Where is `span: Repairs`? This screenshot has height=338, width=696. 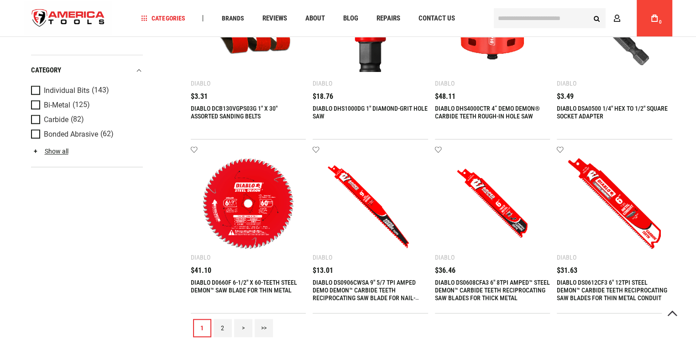 span: Repairs is located at coordinates (388, 18).